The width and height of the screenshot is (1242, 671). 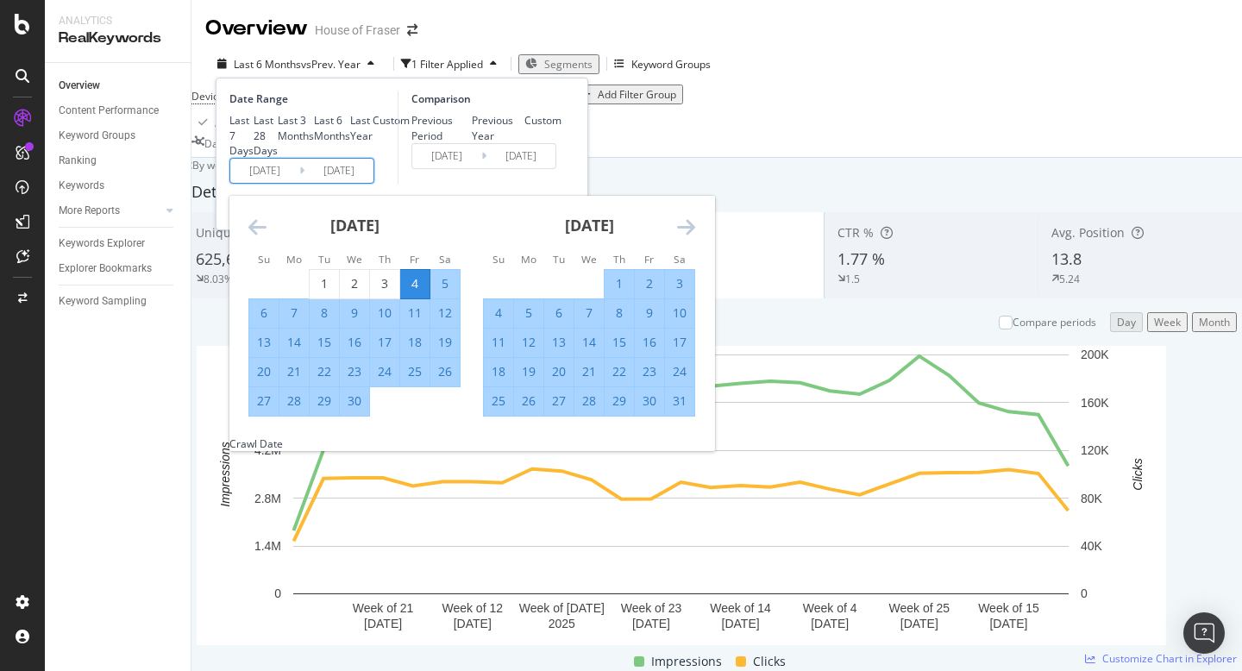 What do you see at coordinates (680, 372) in the screenshot?
I see `div: 24` at bounding box center [680, 372].